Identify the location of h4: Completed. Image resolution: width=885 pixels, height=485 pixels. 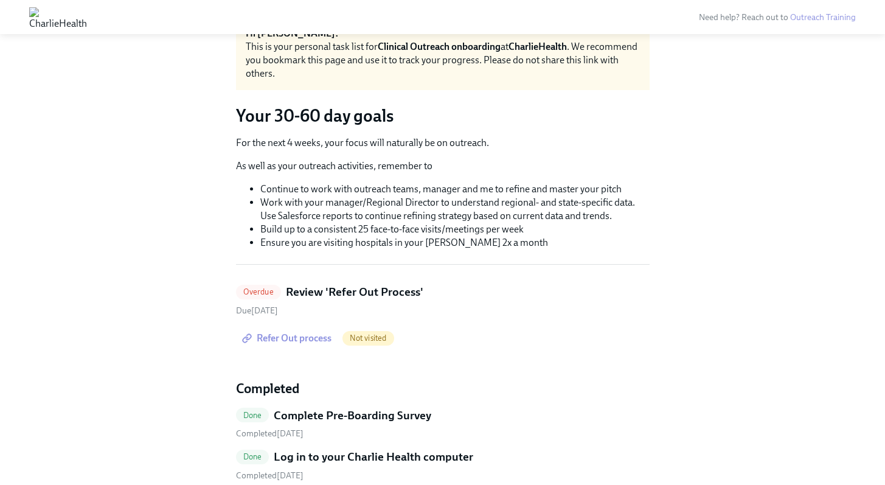
(443, 389).